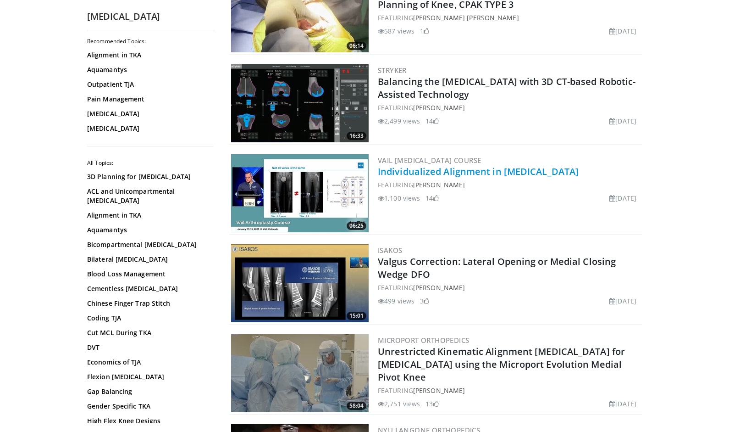 Image resolution: width=729 pixels, height=432 pixels. What do you see at coordinates (149, 84) in the screenshot?
I see `a: Outpatient TJA` at bounding box center [149, 84].